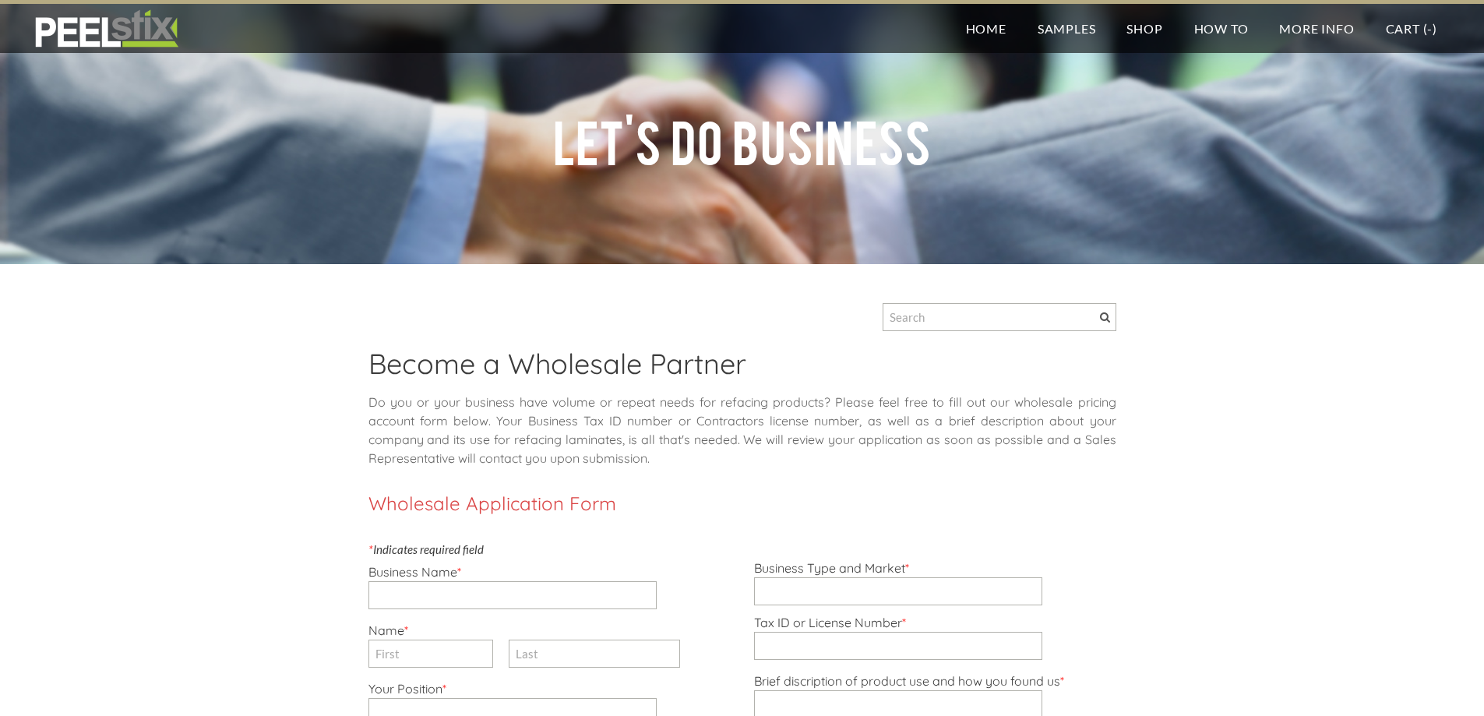 The height and width of the screenshot is (716, 1484). Describe the element at coordinates (831, 568) in the screenshot. I see `label: Business Type and Market` at that location.